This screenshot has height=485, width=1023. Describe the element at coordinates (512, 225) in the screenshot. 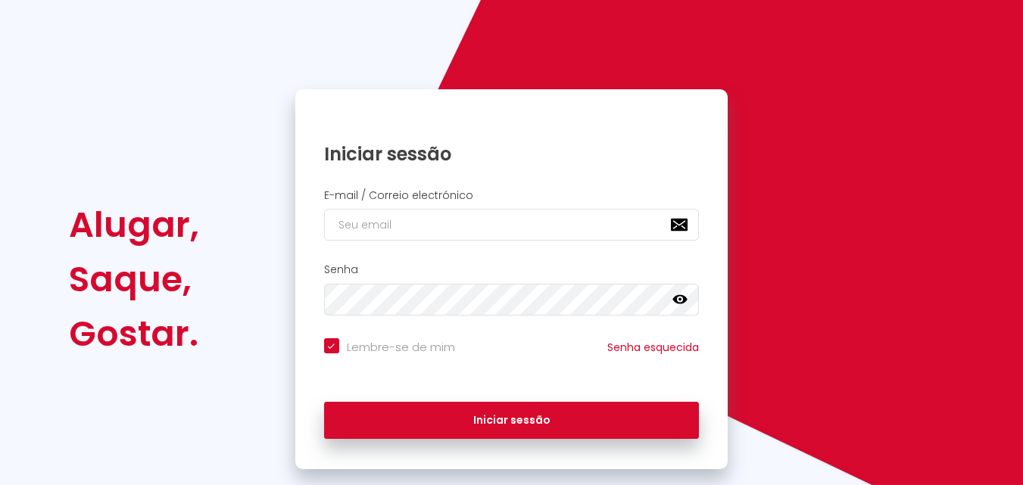

I see `input: Seu email` at that location.